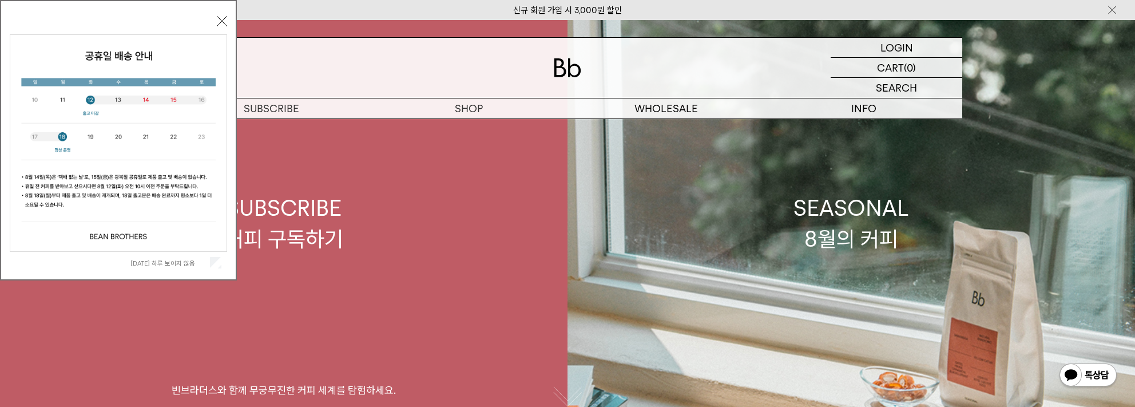 Image resolution: width=1135 pixels, height=407 pixels. What do you see at coordinates (896, 88) in the screenshot?
I see `p: SEARCH` at bounding box center [896, 88].